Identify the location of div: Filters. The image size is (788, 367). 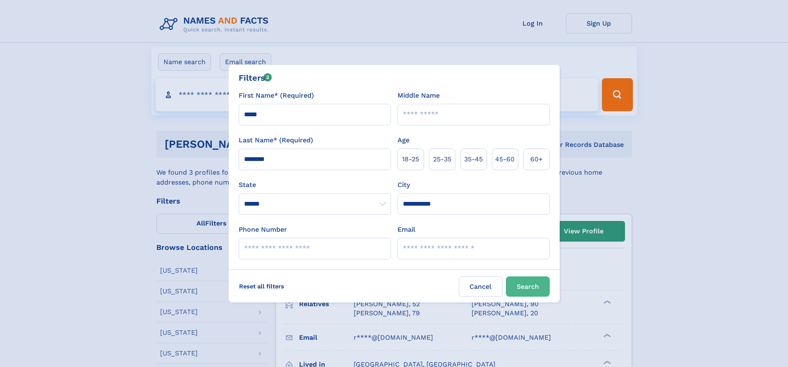
(255, 78).